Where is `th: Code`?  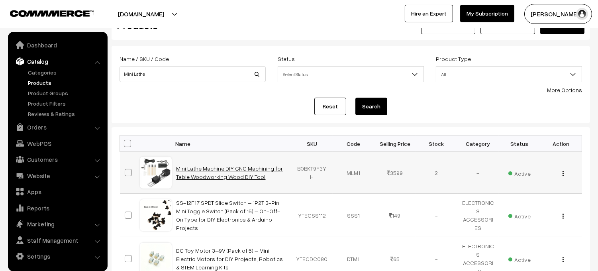 th: Code is located at coordinates (353, 143).